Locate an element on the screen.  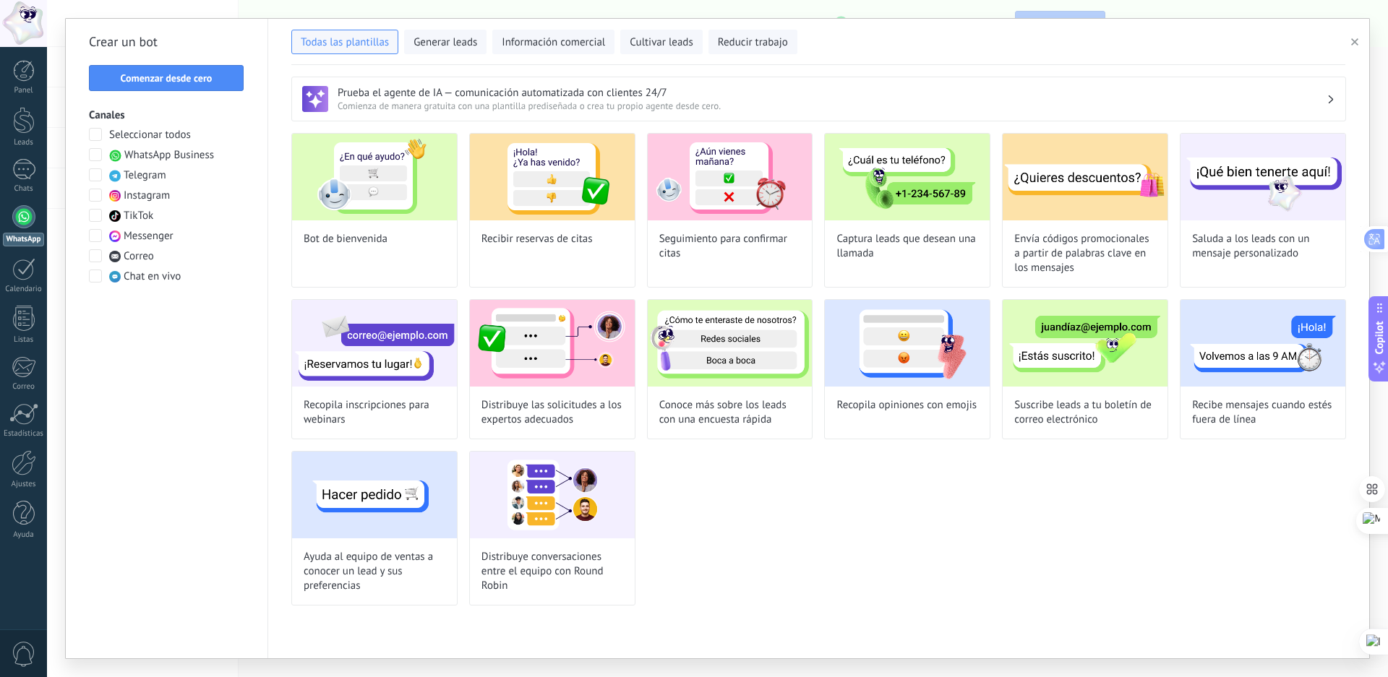
img: Distribuye las solicitudes a los expertos adecuados is located at coordinates (552, 343).